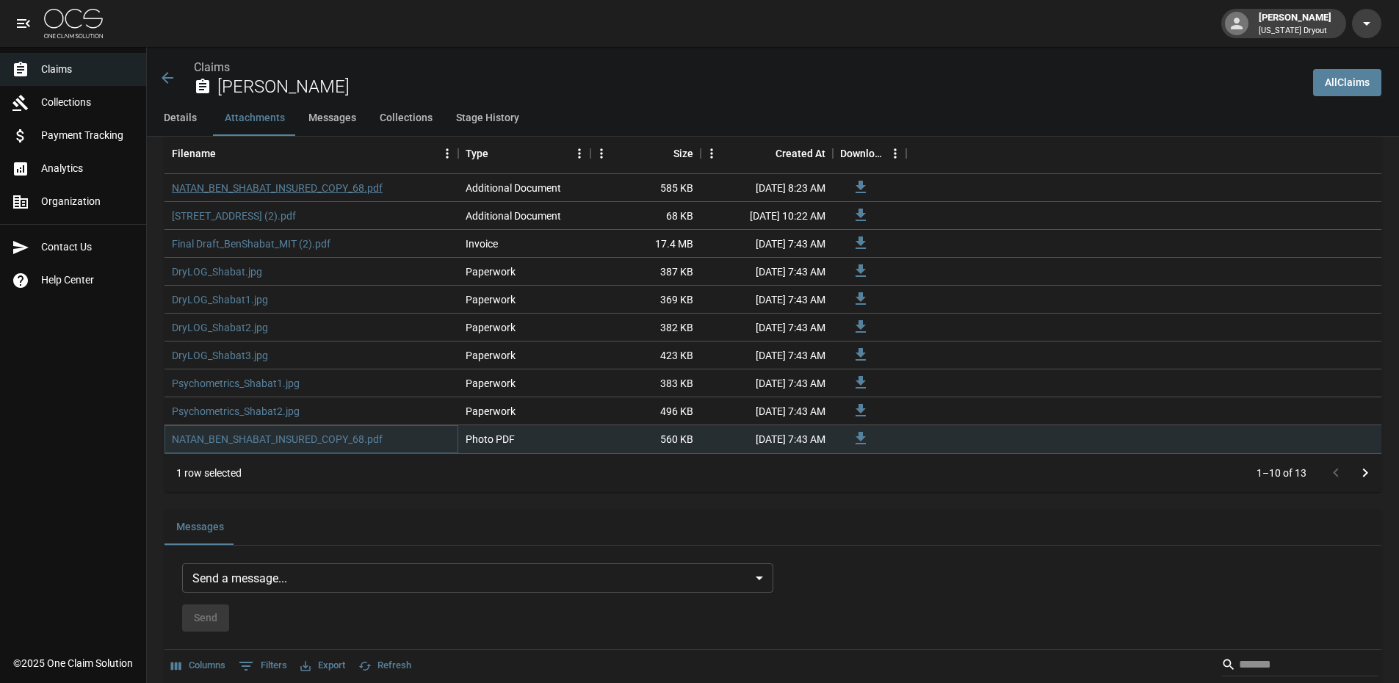  I want to click on div: Send a message..., so click(477, 578).